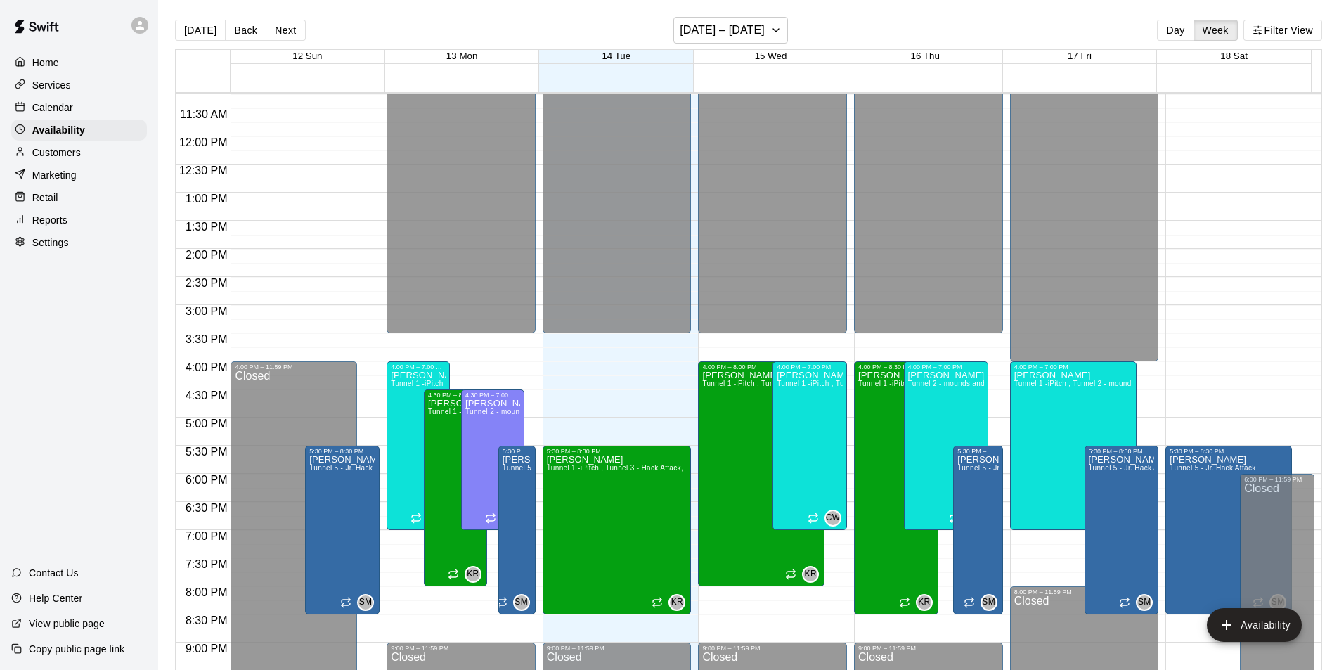 The height and width of the screenshot is (670, 1339). What do you see at coordinates (771, 56) in the screenshot?
I see `span: 15 Wed` at bounding box center [771, 56].